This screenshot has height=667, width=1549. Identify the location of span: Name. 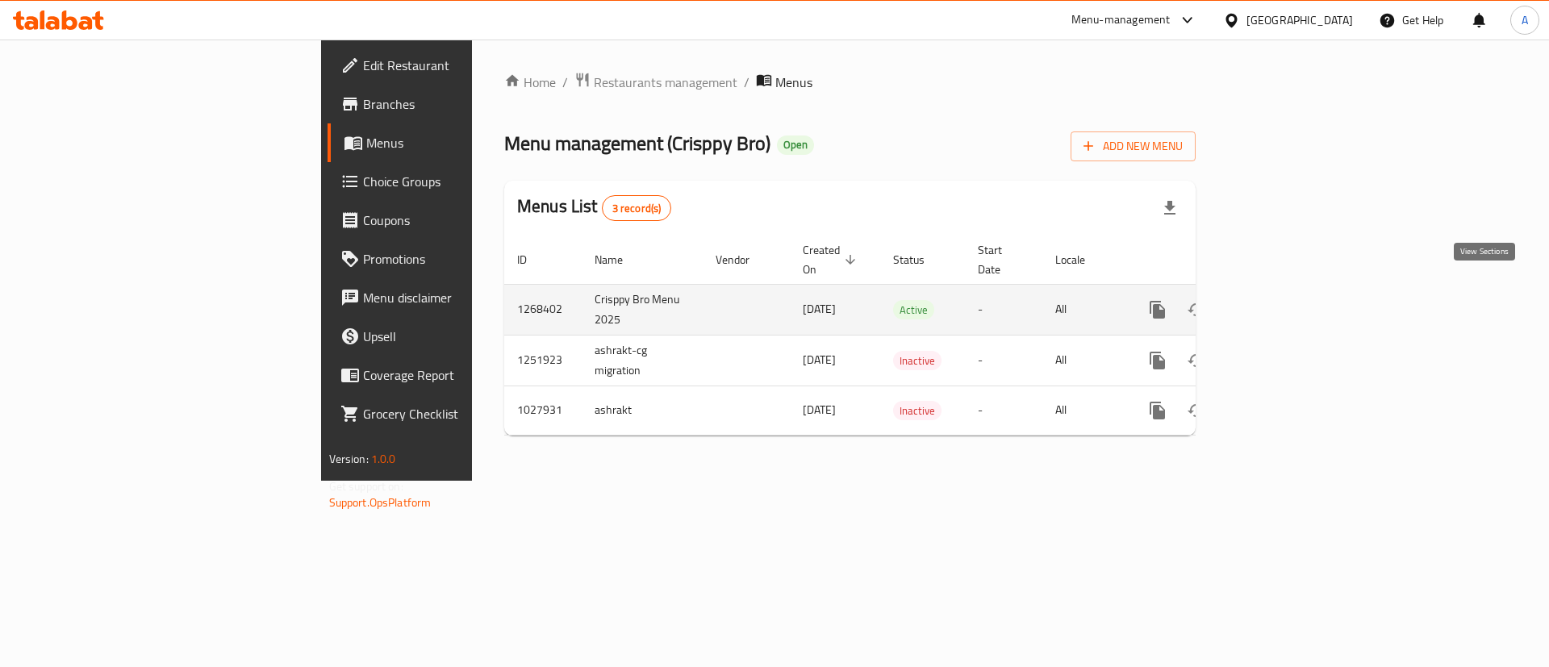
(619, 260).